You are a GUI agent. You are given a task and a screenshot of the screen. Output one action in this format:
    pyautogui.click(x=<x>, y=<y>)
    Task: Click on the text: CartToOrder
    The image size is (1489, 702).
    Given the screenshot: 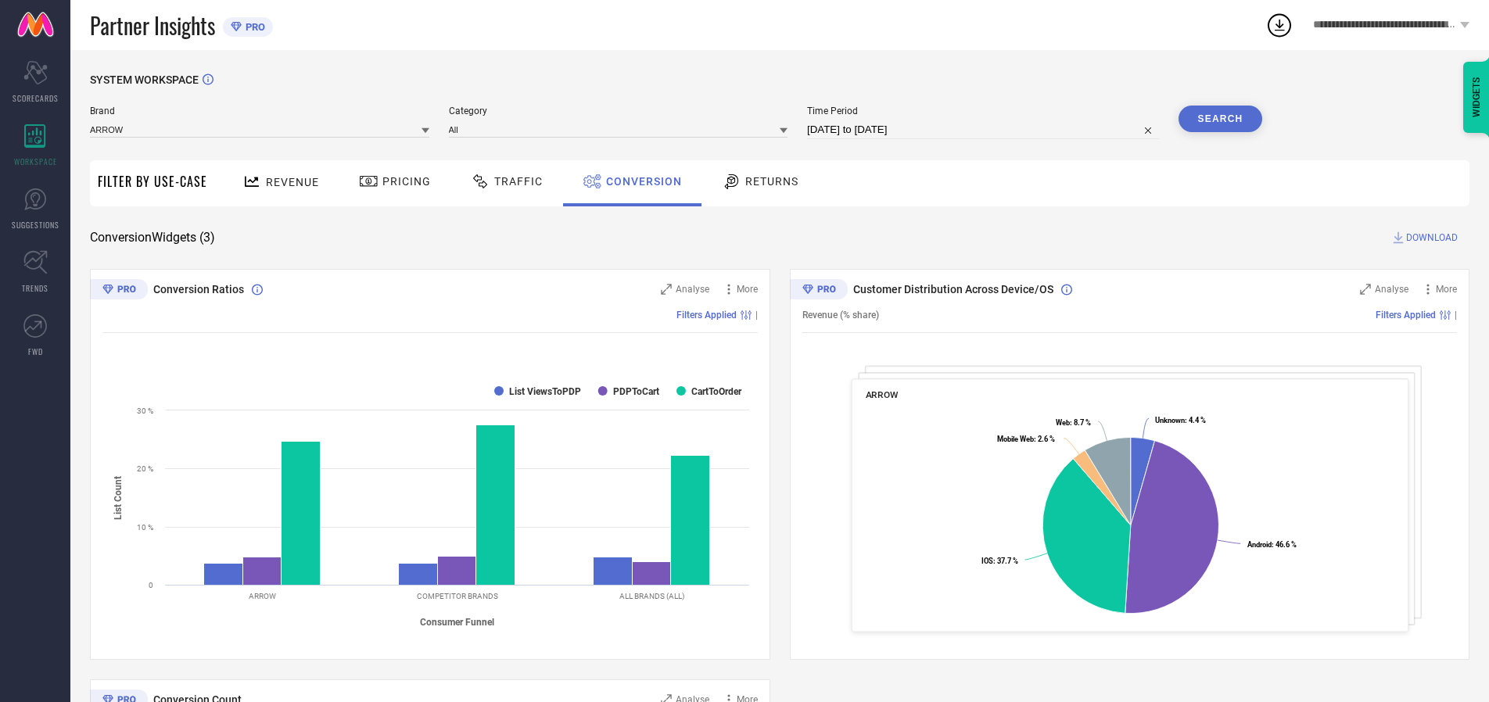 What is the action you would take?
    pyautogui.click(x=716, y=392)
    